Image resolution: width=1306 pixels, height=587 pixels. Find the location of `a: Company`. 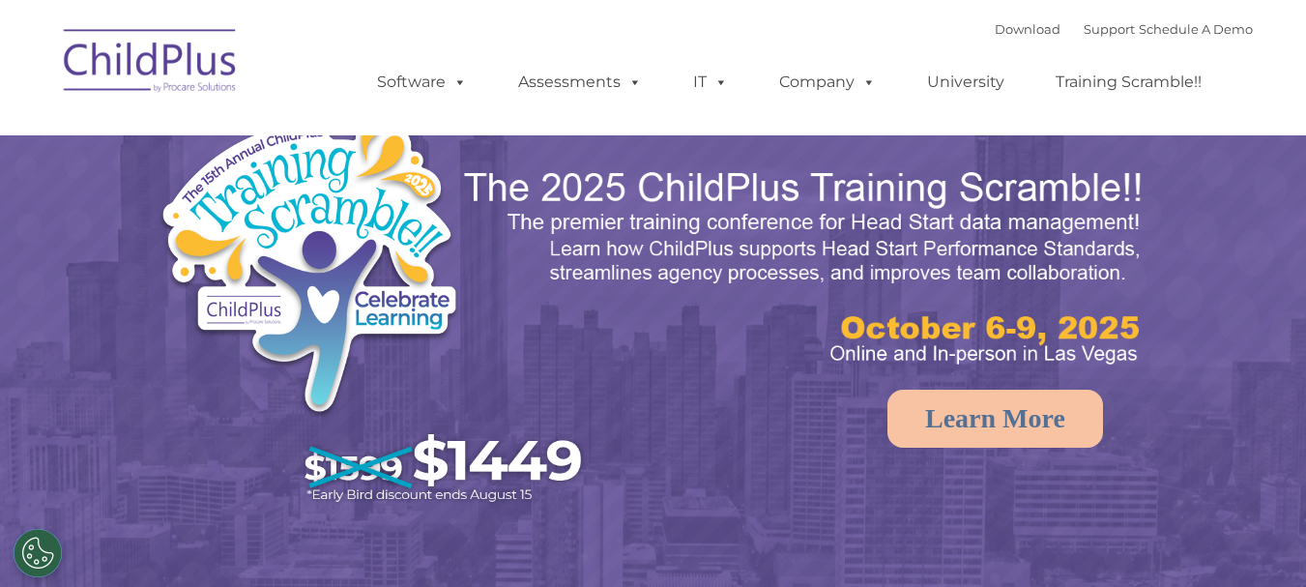

a: Company is located at coordinates (827, 82).